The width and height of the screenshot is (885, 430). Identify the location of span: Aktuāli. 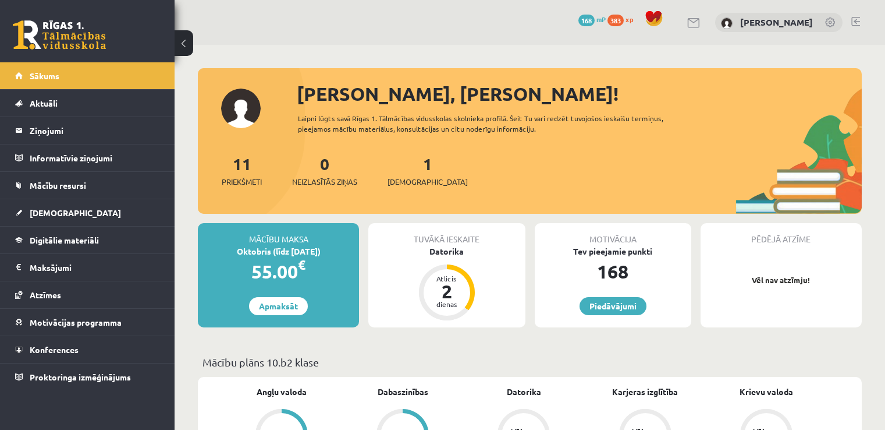
(44, 103).